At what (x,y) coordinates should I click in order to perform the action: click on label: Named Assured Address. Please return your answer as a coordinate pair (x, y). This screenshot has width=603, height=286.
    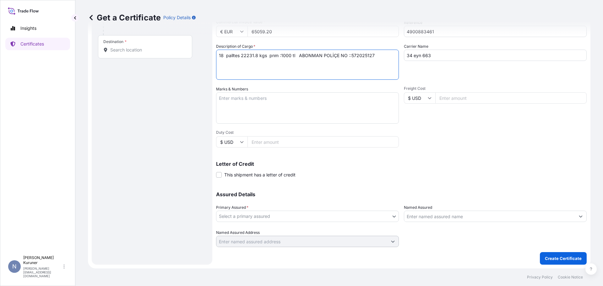
    Looking at the image, I should click on (238, 233).